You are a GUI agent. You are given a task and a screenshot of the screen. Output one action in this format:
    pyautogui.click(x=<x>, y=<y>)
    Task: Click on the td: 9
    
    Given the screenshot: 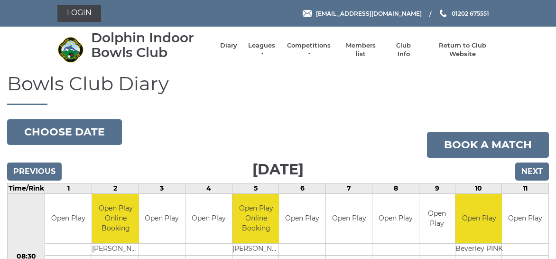 What is the action you would take?
    pyautogui.click(x=437, y=188)
    